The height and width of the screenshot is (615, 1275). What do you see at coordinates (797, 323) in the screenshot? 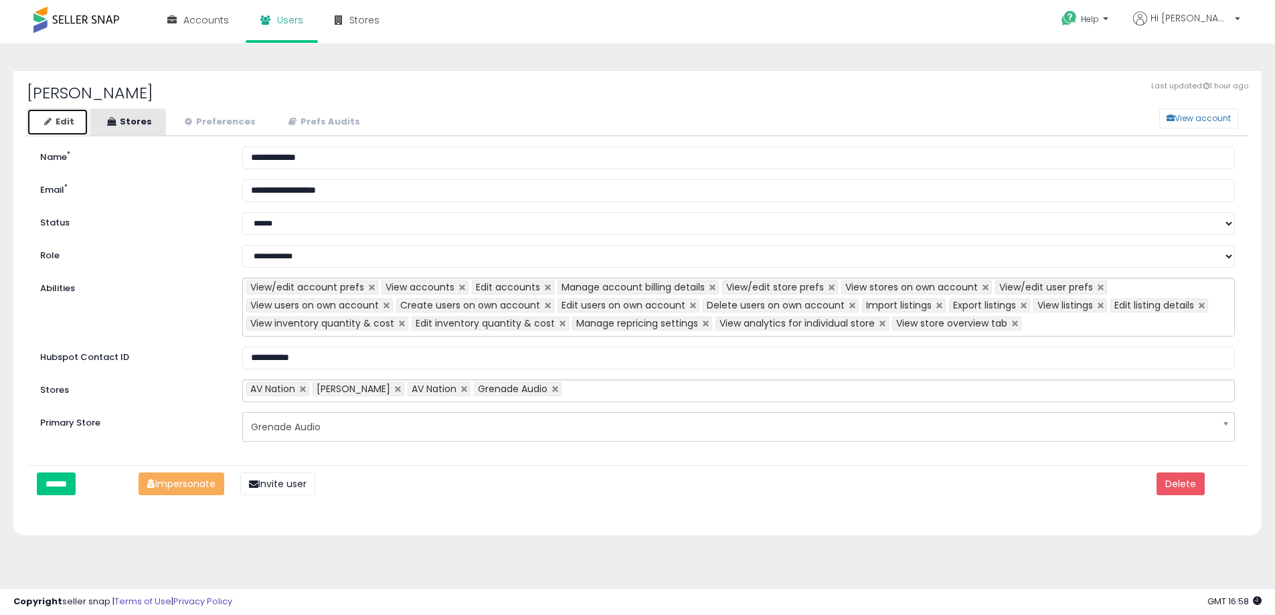
I see `span: View analytics for individual store` at bounding box center [797, 323].